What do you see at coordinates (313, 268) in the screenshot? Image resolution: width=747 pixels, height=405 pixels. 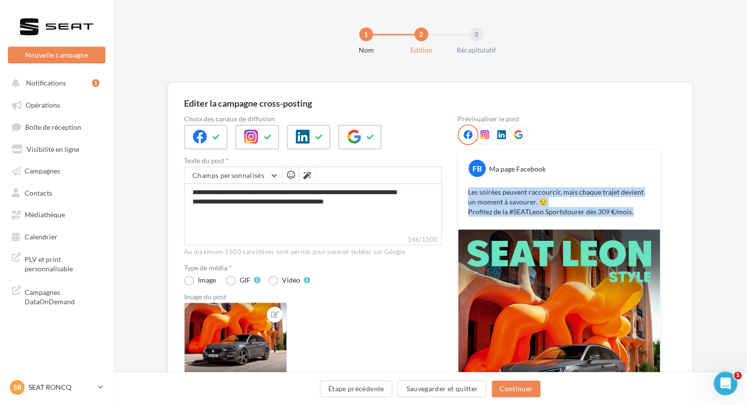 I see `label: Type de média *` at bounding box center [313, 268].